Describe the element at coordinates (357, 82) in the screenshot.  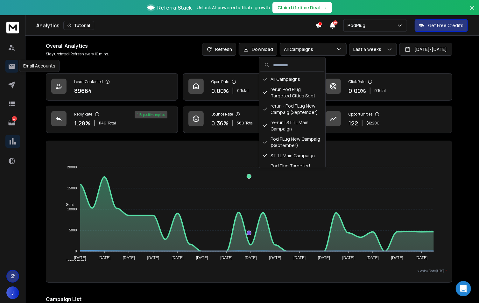
I see `p: Click Rate` at that location.